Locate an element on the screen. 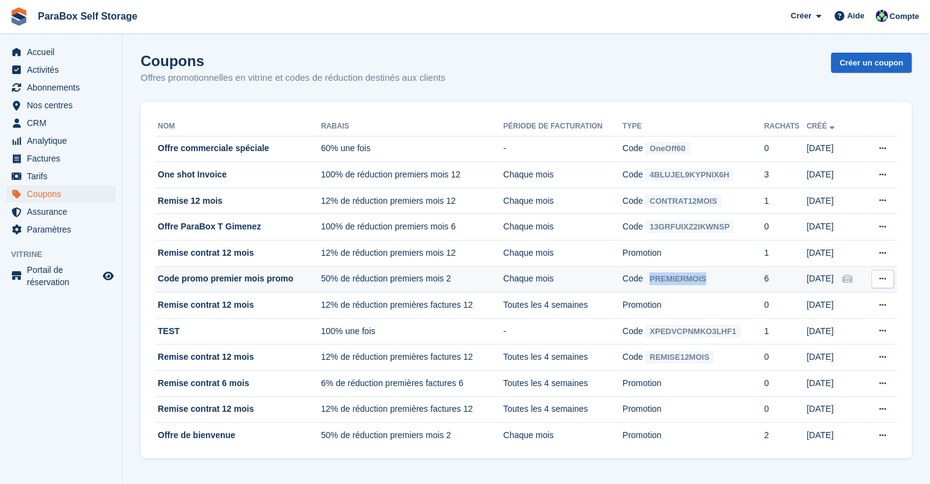  span: Compte is located at coordinates (905, 17).